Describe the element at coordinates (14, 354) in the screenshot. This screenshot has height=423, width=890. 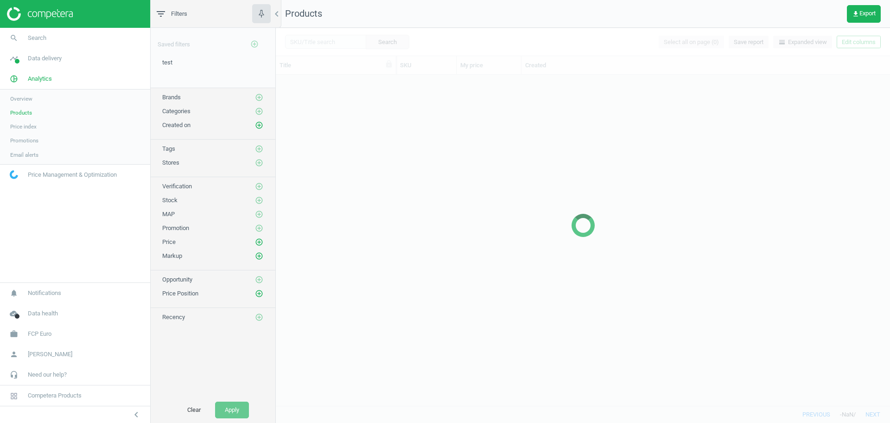
I see `i: person` at that location.